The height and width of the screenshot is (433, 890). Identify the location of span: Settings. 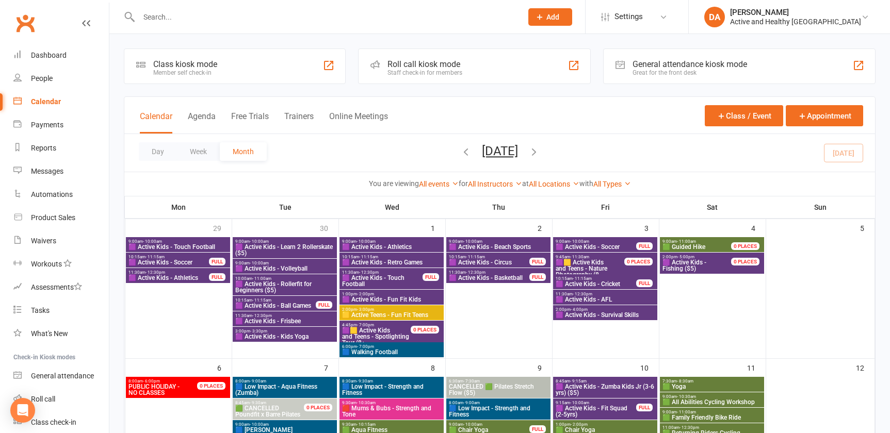
(629, 17).